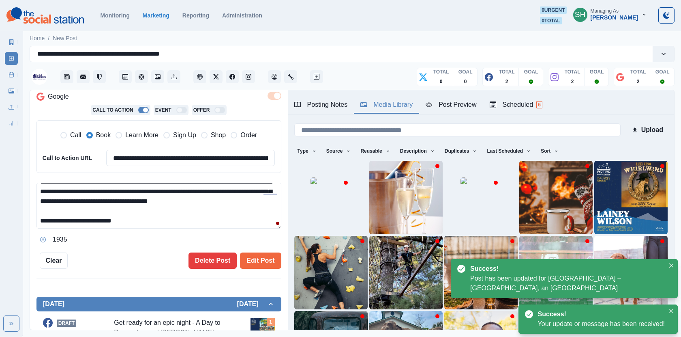 The height and width of the screenshot is (337, 681). What do you see at coordinates (142, 77) in the screenshot?
I see `button: Content Pool` at bounding box center [142, 77].